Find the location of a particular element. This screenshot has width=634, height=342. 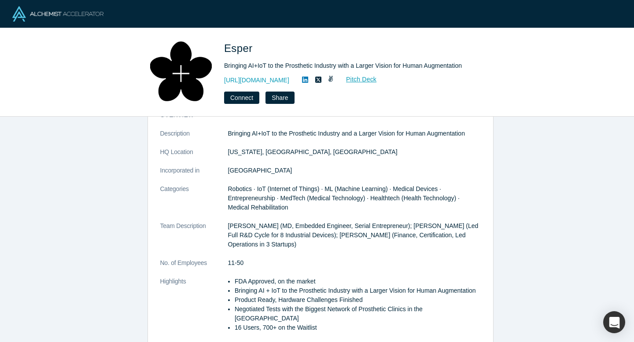

li: Product Ready, Hardware Challenges Finished is located at coordinates (357, 300).